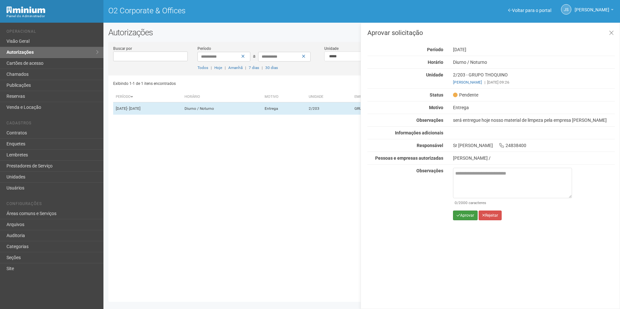  Describe the element at coordinates (434, 75) in the screenshot. I see `strong: Unidade` at that location.